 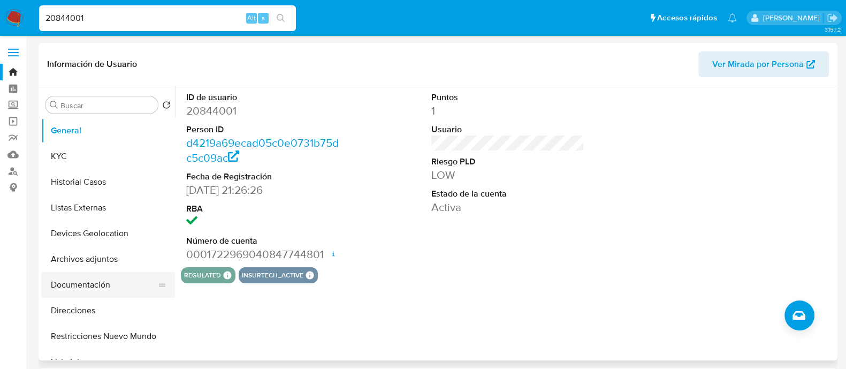 What do you see at coordinates (108, 208) in the screenshot?
I see `button: Listas Externas` at bounding box center [108, 208].